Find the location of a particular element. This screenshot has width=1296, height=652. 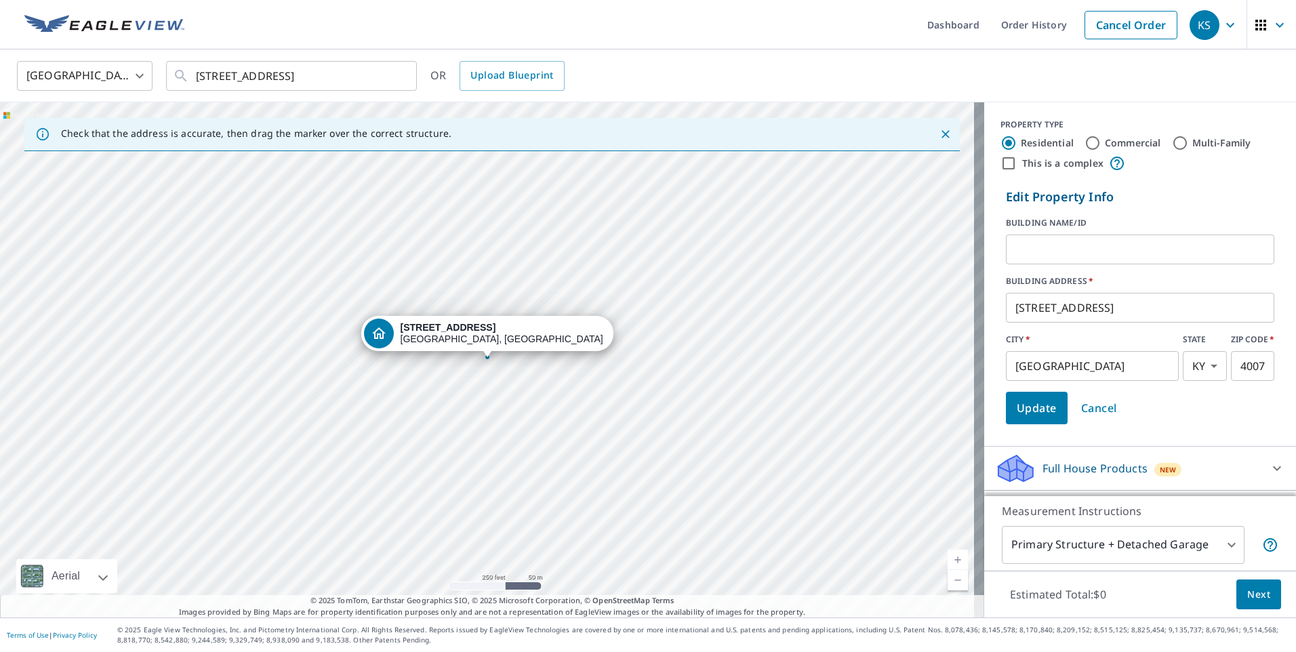

span: New is located at coordinates (1168, 470).